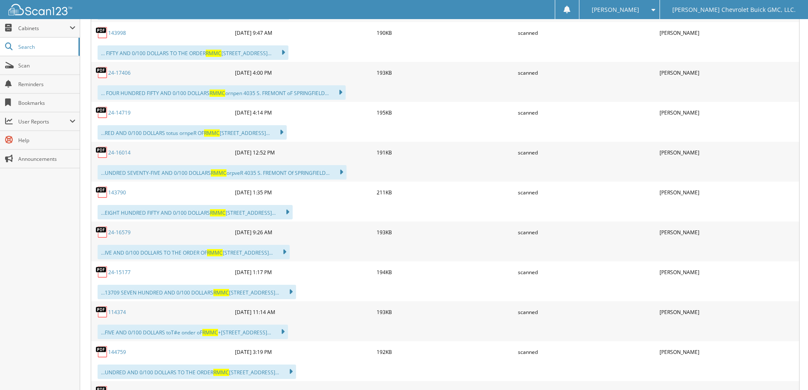 The height and width of the screenshot is (390, 808). What do you see at coordinates (47, 103) in the screenshot?
I see `span: Bookmarks` at bounding box center [47, 103].